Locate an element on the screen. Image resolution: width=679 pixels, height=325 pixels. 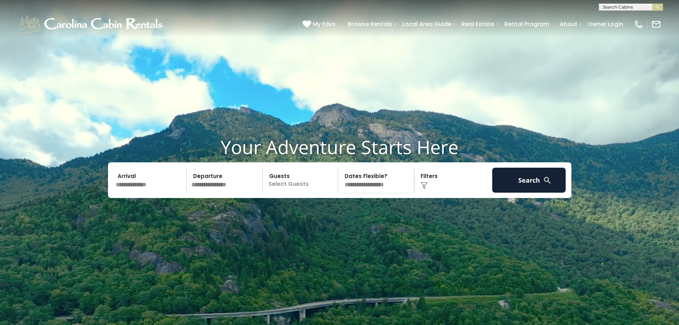
a: Browse Rentals is located at coordinates (370, 24).